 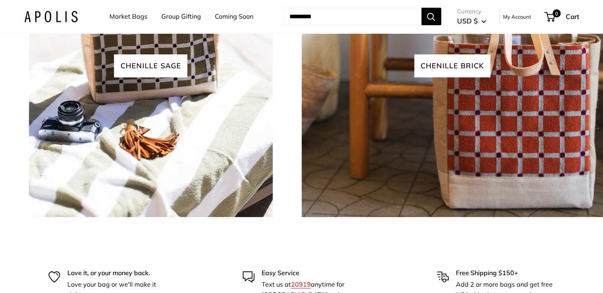 What do you see at coordinates (301, 284) in the screenshot?
I see `a: 20919` at bounding box center [301, 284].